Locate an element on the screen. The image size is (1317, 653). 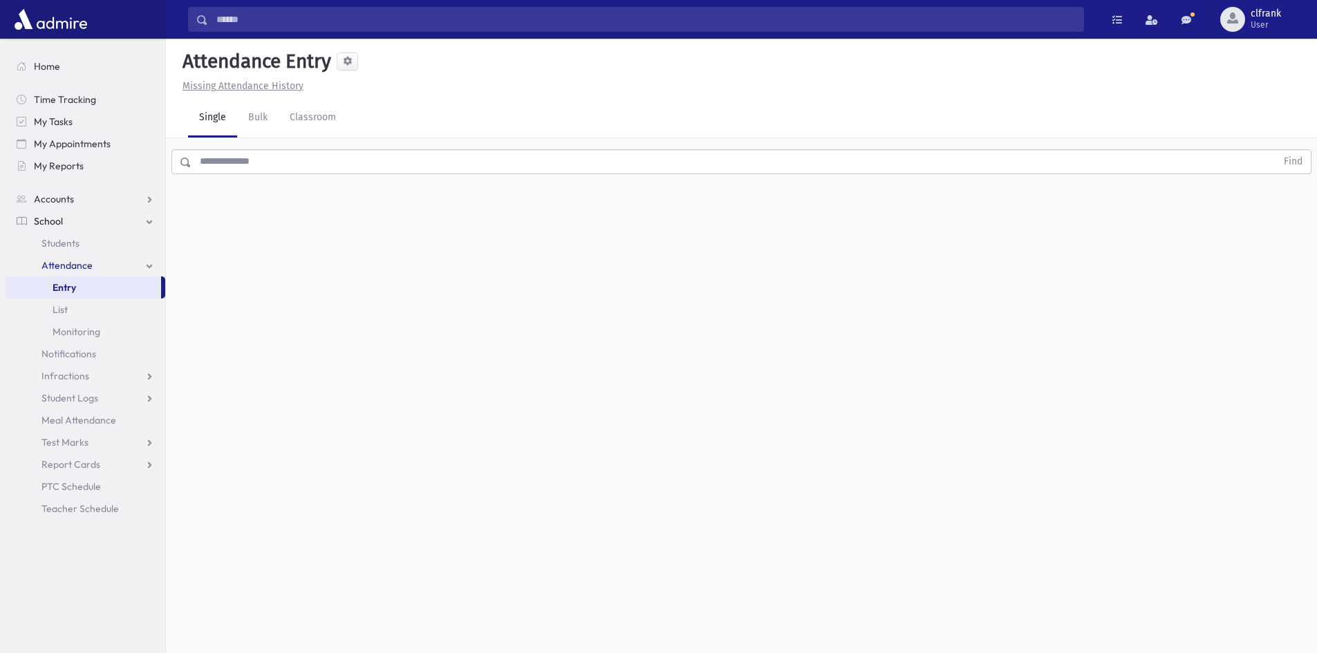
a: Teacher Schedule is located at coordinates (85, 509).